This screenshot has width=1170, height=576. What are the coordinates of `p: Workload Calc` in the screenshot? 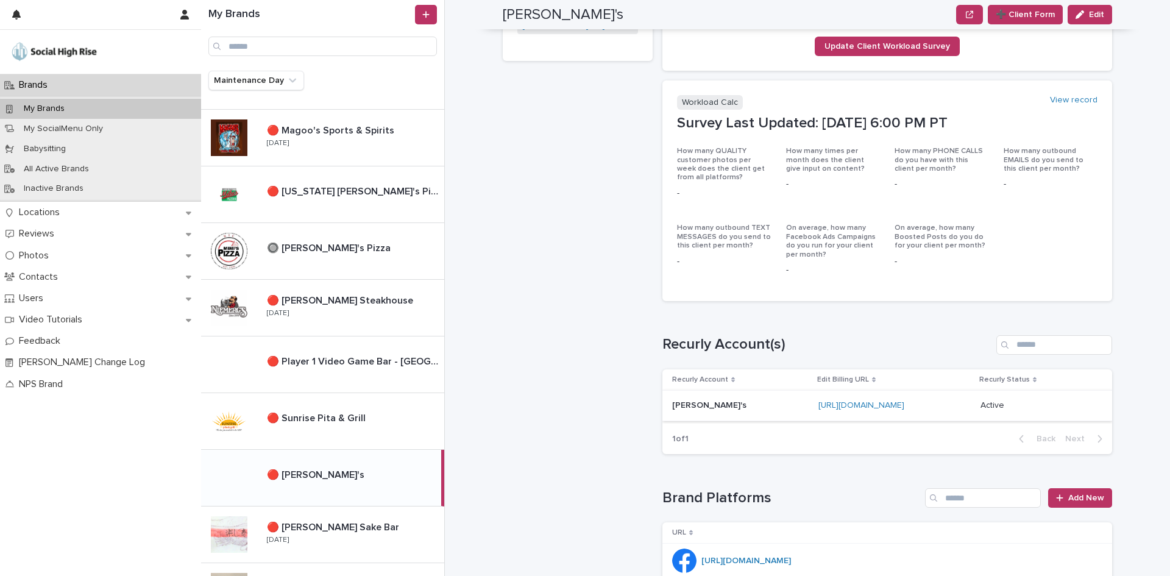 It's located at (710, 102).